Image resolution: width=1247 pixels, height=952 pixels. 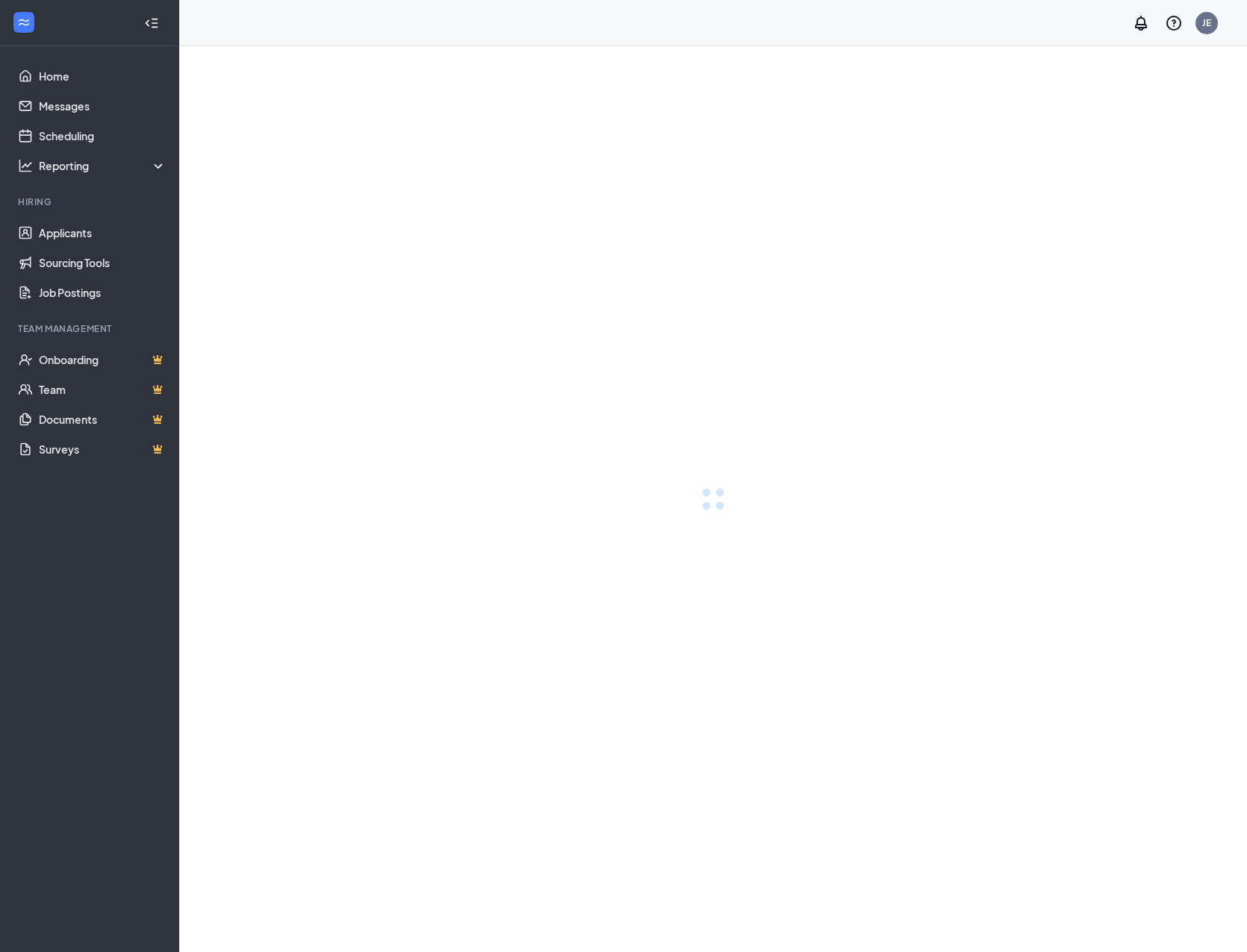 I want to click on div: Team Management, so click(x=90, y=328).